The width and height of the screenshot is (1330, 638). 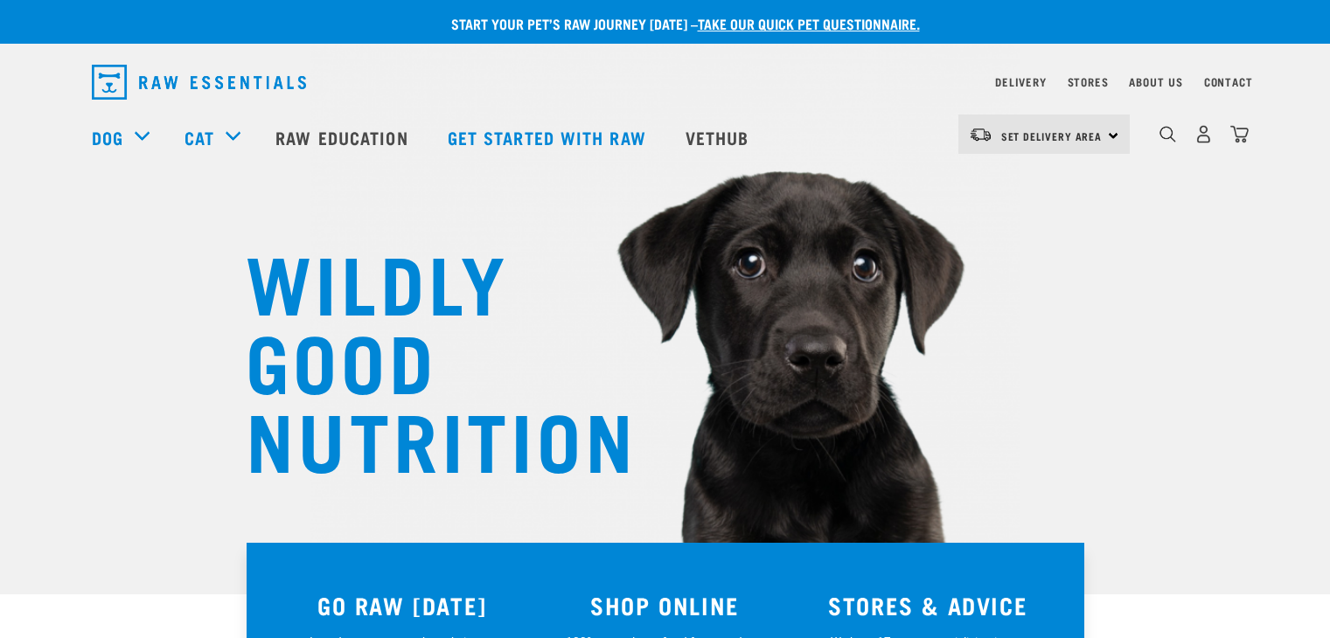 I want to click on a: Raw Education, so click(x=344, y=137).